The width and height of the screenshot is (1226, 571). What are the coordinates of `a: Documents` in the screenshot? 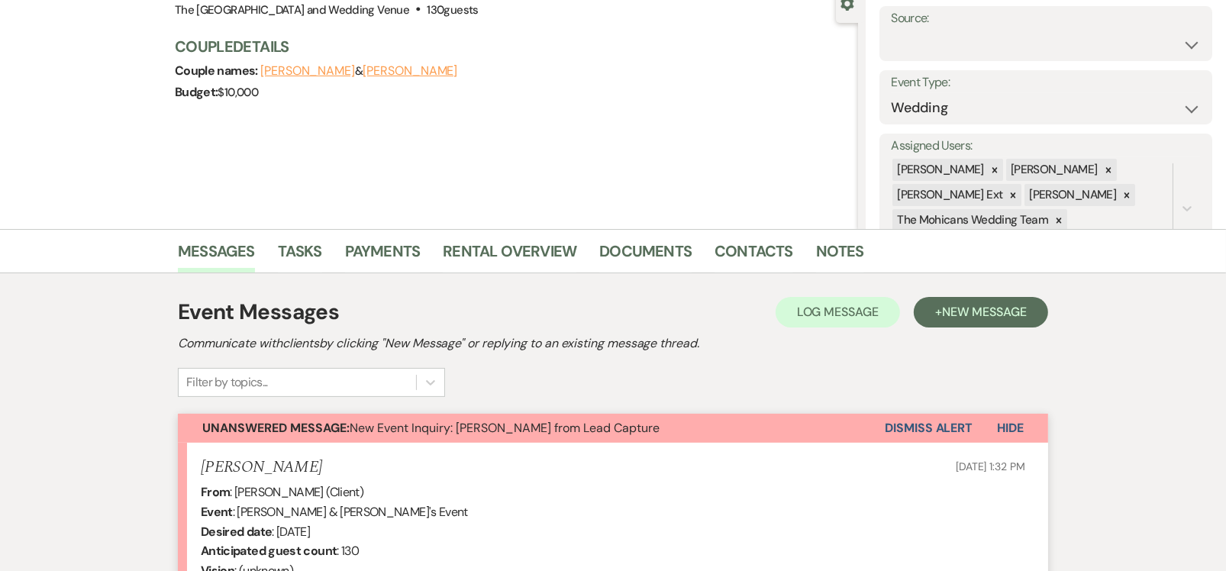 It's located at (645, 256).